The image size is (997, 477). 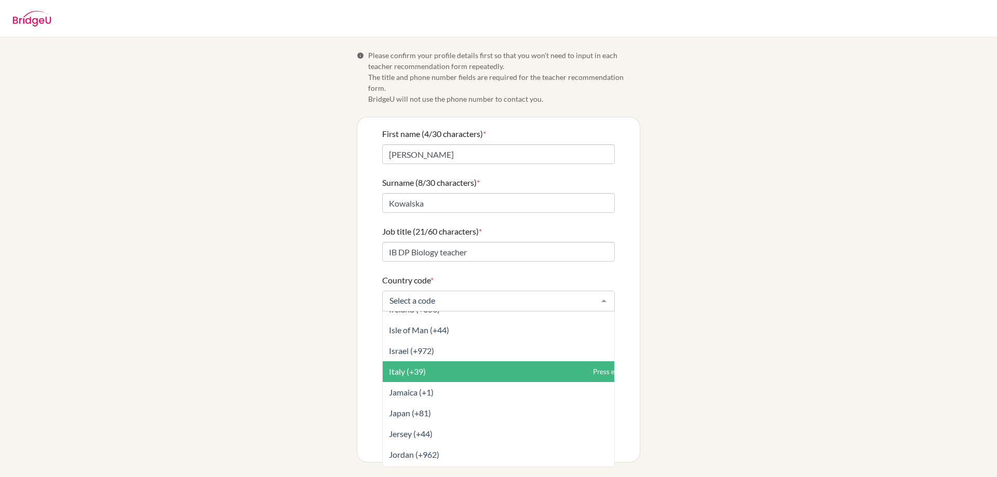 What do you see at coordinates (499, 154) in the screenshot?
I see `input: Enter your first name` at bounding box center [499, 154].